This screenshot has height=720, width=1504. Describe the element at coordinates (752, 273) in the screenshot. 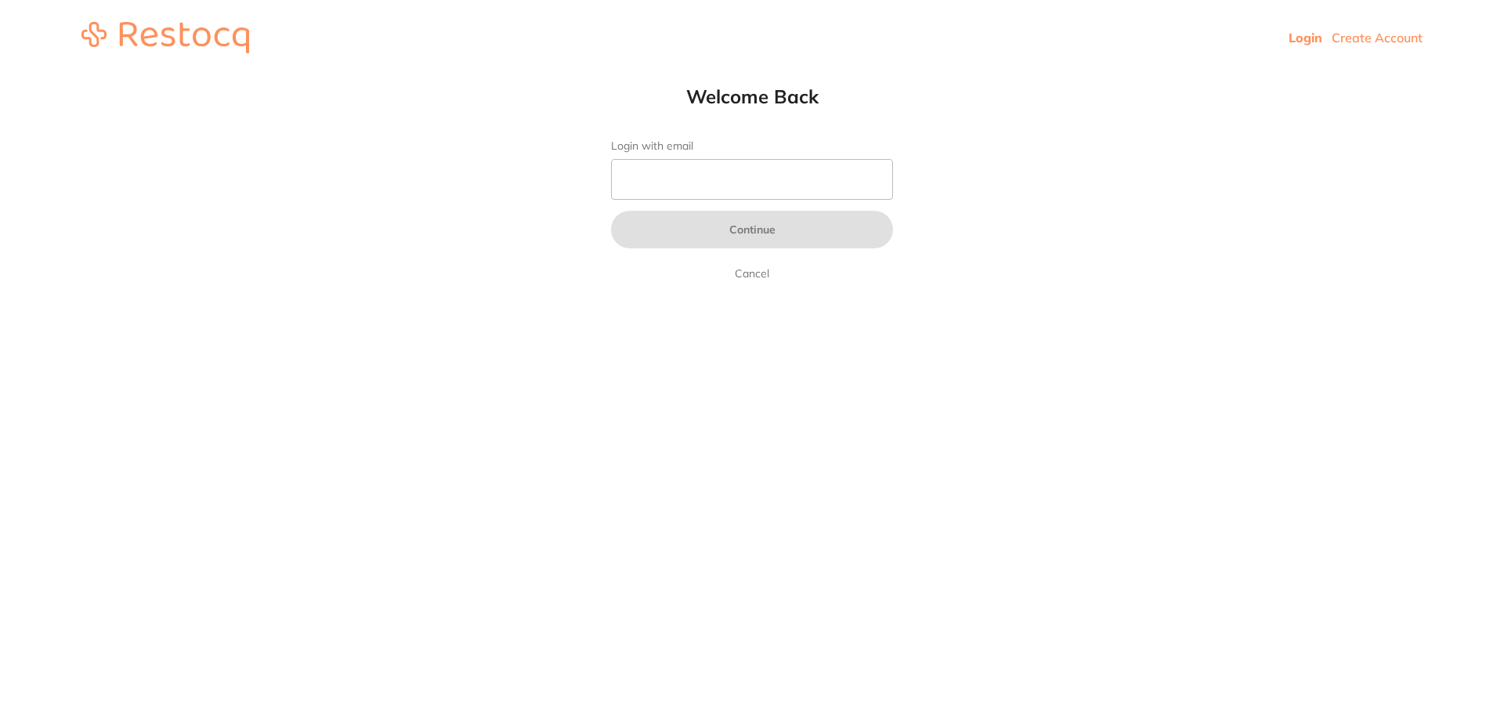

I see `a: Cancel` at that location.